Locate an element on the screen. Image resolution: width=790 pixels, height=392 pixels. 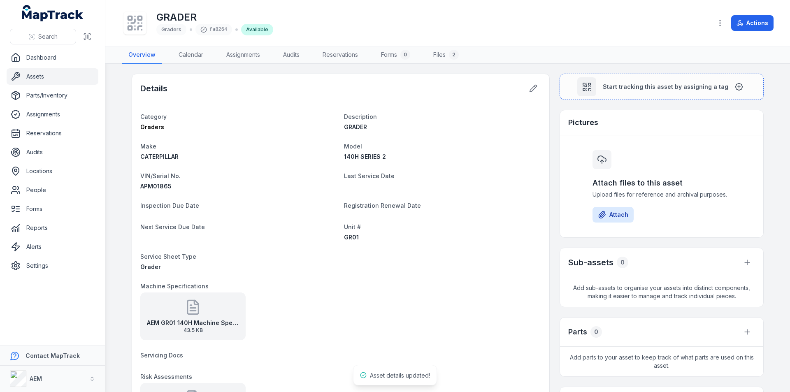
span: Last Service Date is located at coordinates (369, 176).